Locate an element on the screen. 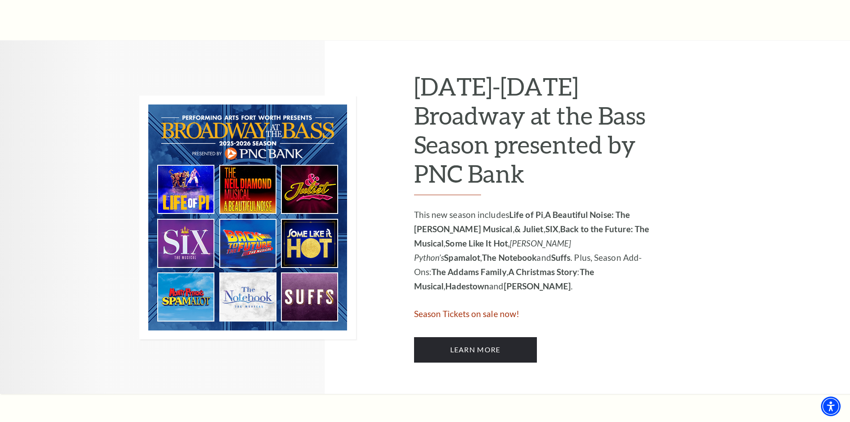  strong: Life of Pi is located at coordinates (526, 214).